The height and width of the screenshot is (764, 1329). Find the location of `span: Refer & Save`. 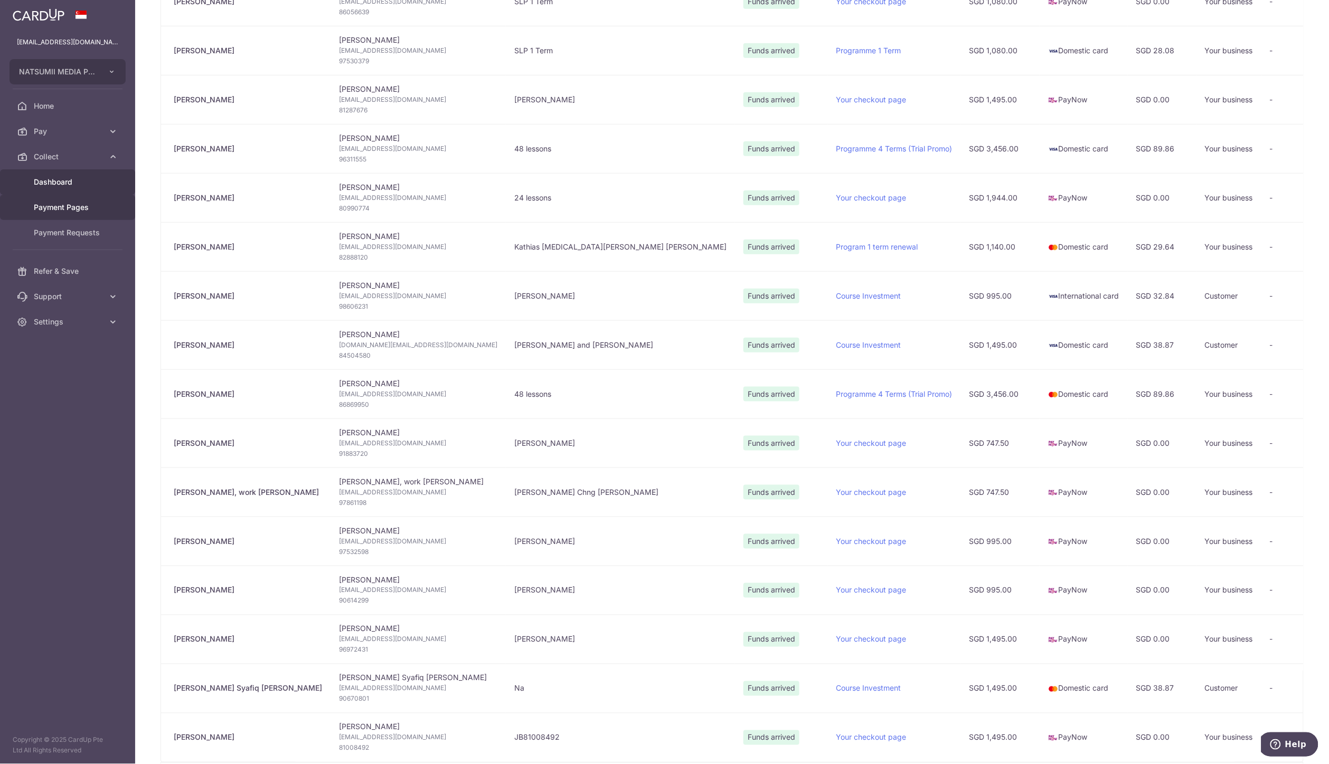

span: Refer & Save is located at coordinates (69, 271).